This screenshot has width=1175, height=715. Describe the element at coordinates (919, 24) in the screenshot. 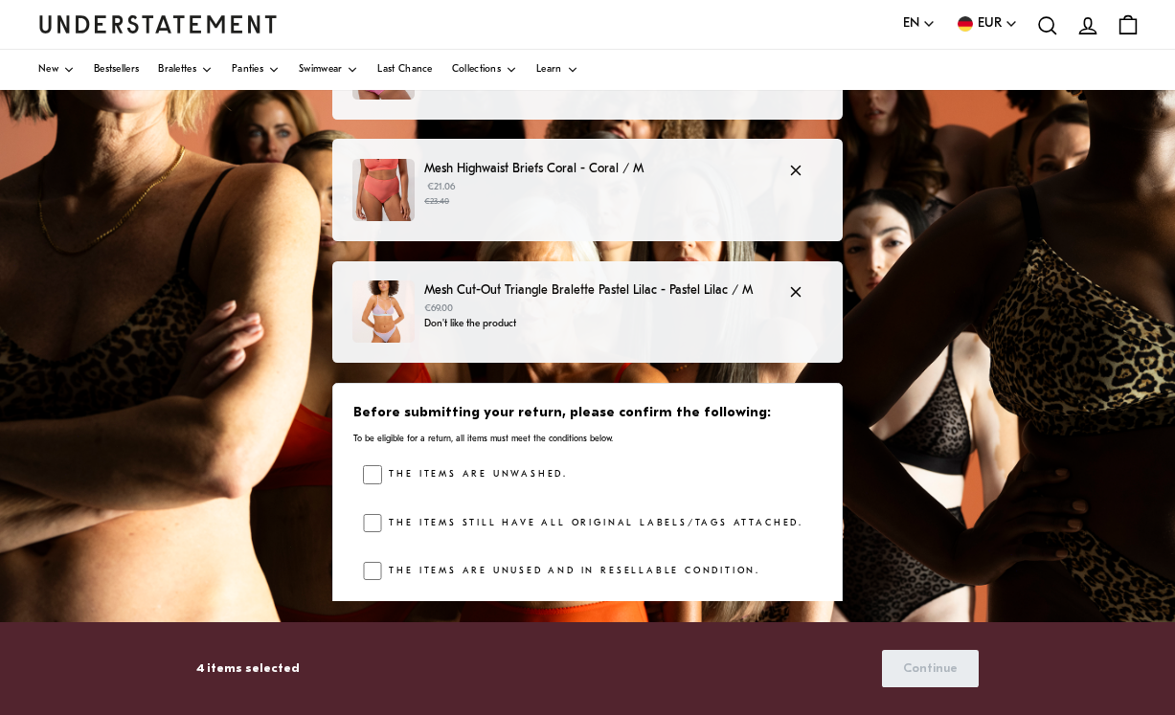

I see `button: EN` at that location.